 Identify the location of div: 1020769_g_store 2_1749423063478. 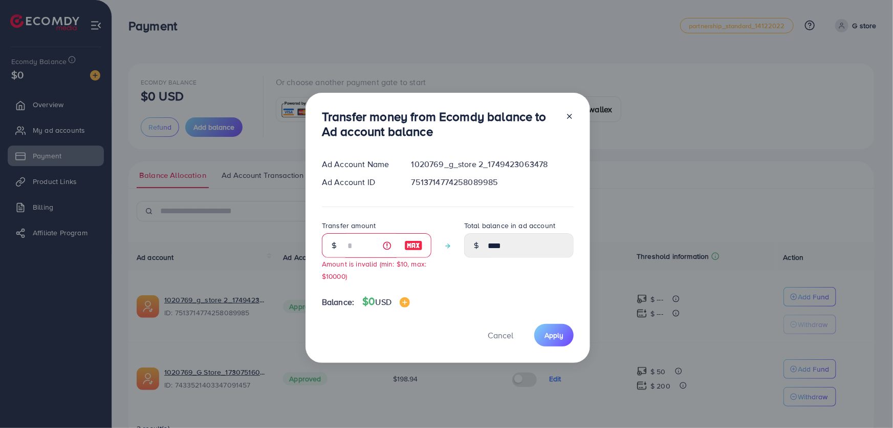
(493, 164).